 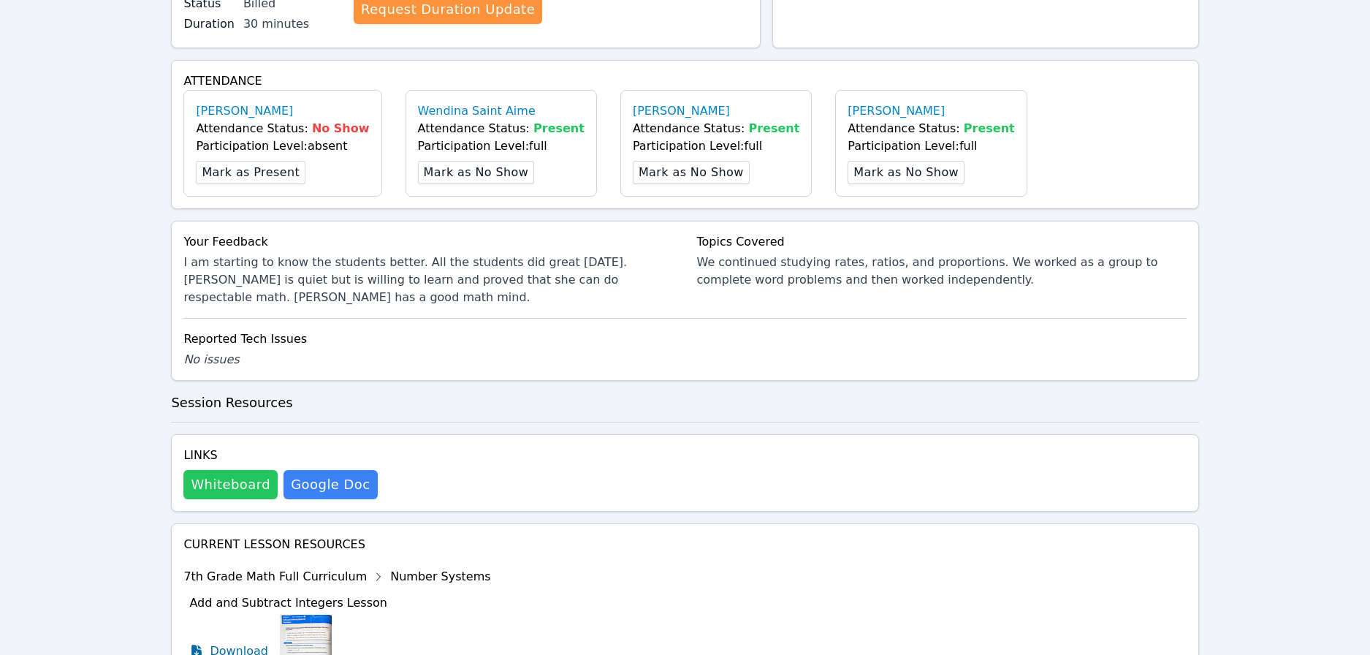 What do you see at coordinates (330, 485) in the screenshot?
I see `a: Google Doc` at bounding box center [330, 485].